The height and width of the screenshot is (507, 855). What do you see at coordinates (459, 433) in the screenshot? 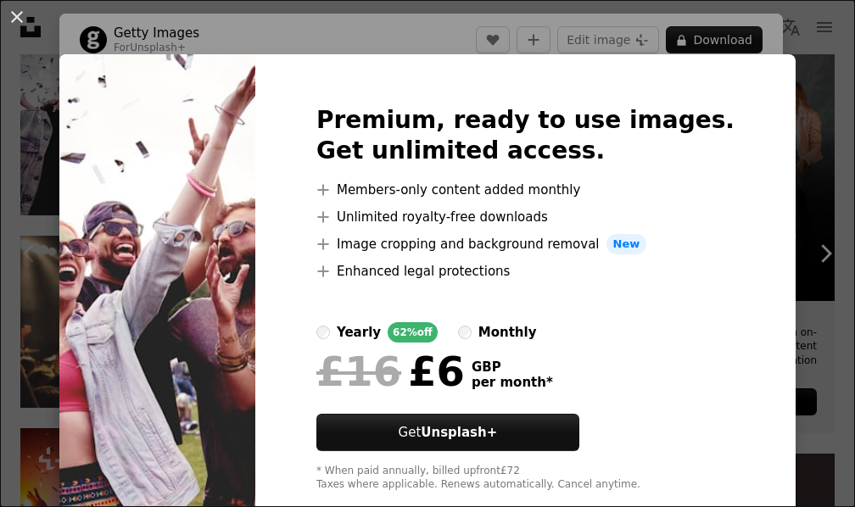
I see `strong: Unsplash+` at bounding box center [459, 433].